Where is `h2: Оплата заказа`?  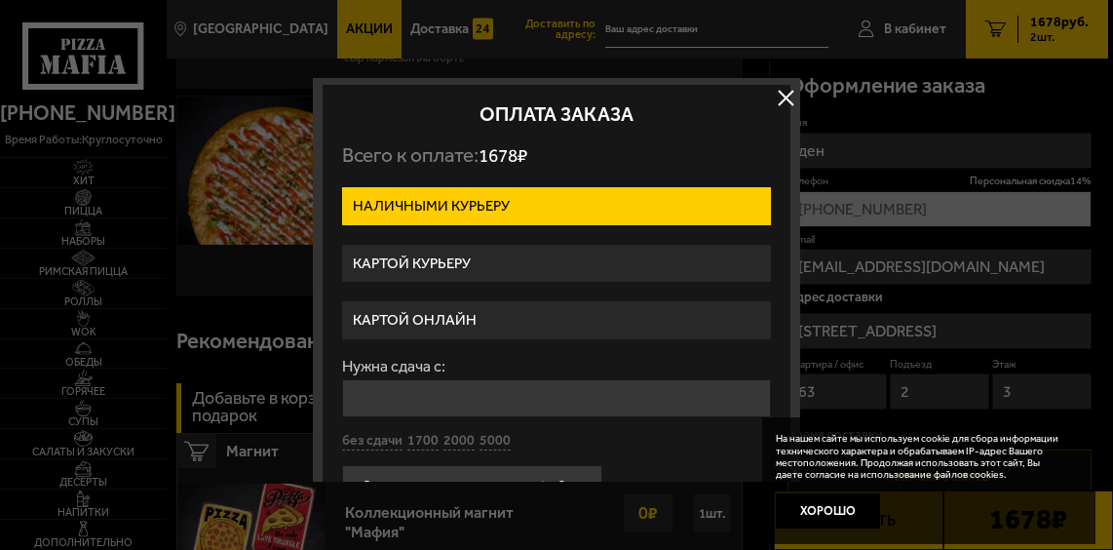
h2: Оплата заказа is located at coordinates (556, 114).